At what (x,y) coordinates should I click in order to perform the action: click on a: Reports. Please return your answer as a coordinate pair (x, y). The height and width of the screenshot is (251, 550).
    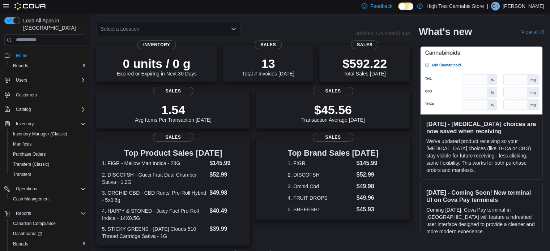
    Looking at the image, I should click on (21, 244).